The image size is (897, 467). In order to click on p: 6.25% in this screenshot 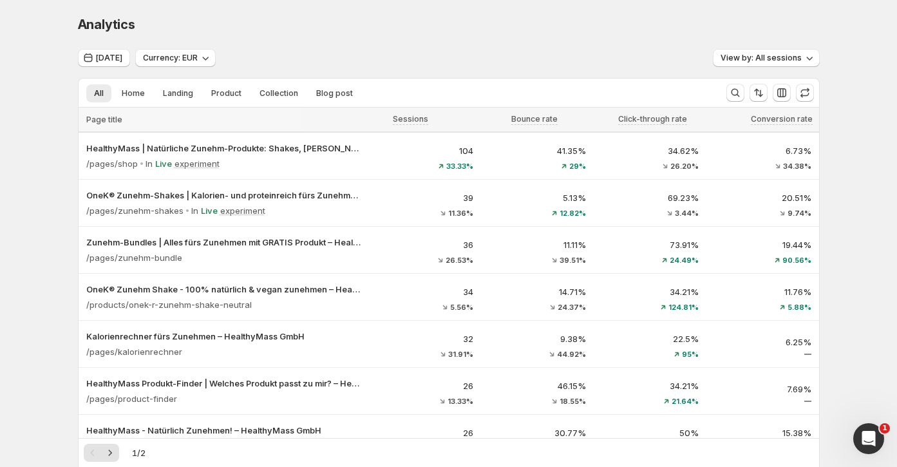, I will do `click(763, 342)`.